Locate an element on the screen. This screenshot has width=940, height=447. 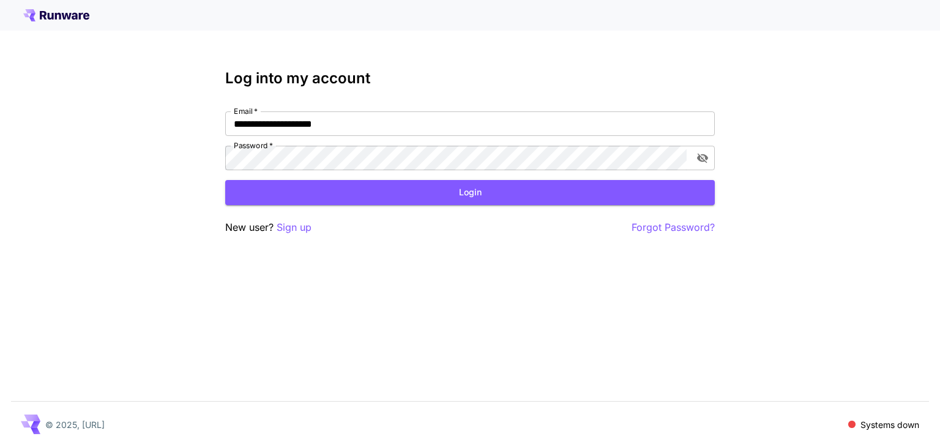
p: Systems down is located at coordinates (890, 424).